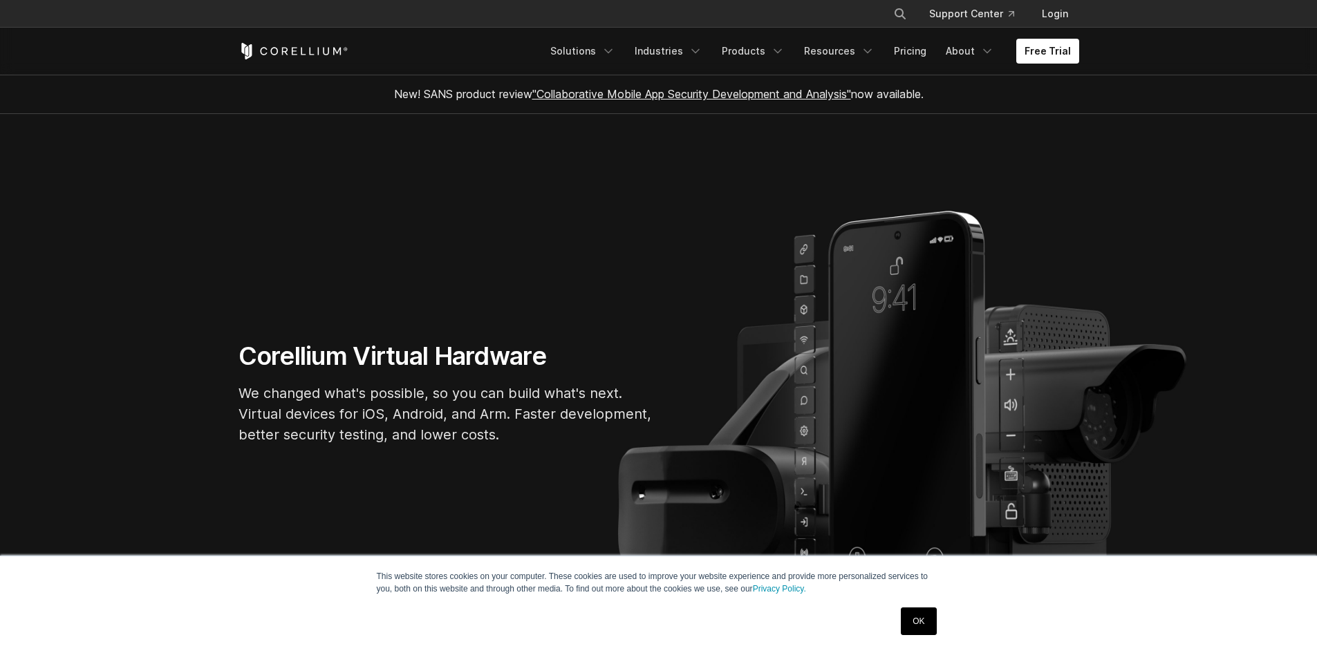 This screenshot has height=653, width=1317. I want to click on a: Privacy Policy., so click(779, 589).